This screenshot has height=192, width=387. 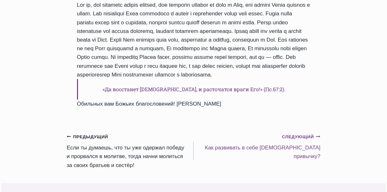 What do you see at coordinates (130, 150) in the screenshot?
I see `a: ПредыдущийЕсли ты думаешь, что ты уже одержал победу и прорвался в молитве, тогда начни молиться ...` at bounding box center [130, 150].